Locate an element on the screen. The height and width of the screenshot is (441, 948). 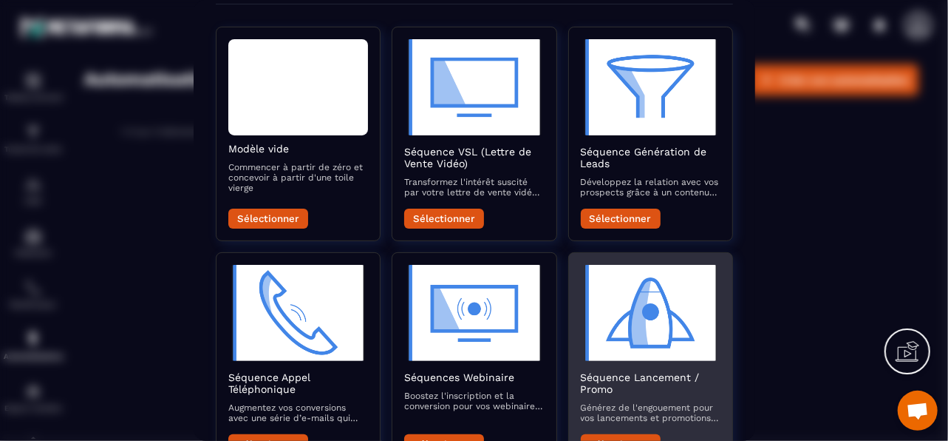
p: Transformez l'intérêt suscité par votre lettre de vente vidéo en actions concrètes avec des e-mai... is located at coordinates (474, 187).